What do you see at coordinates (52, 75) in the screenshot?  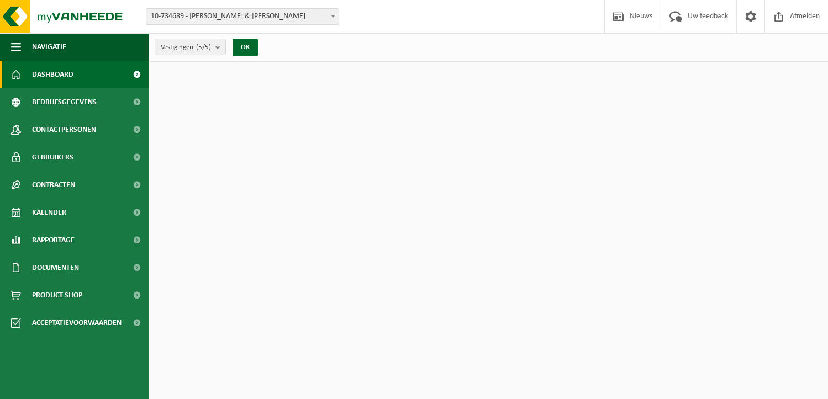 I see `span: Dashboard` at bounding box center [52, 75].